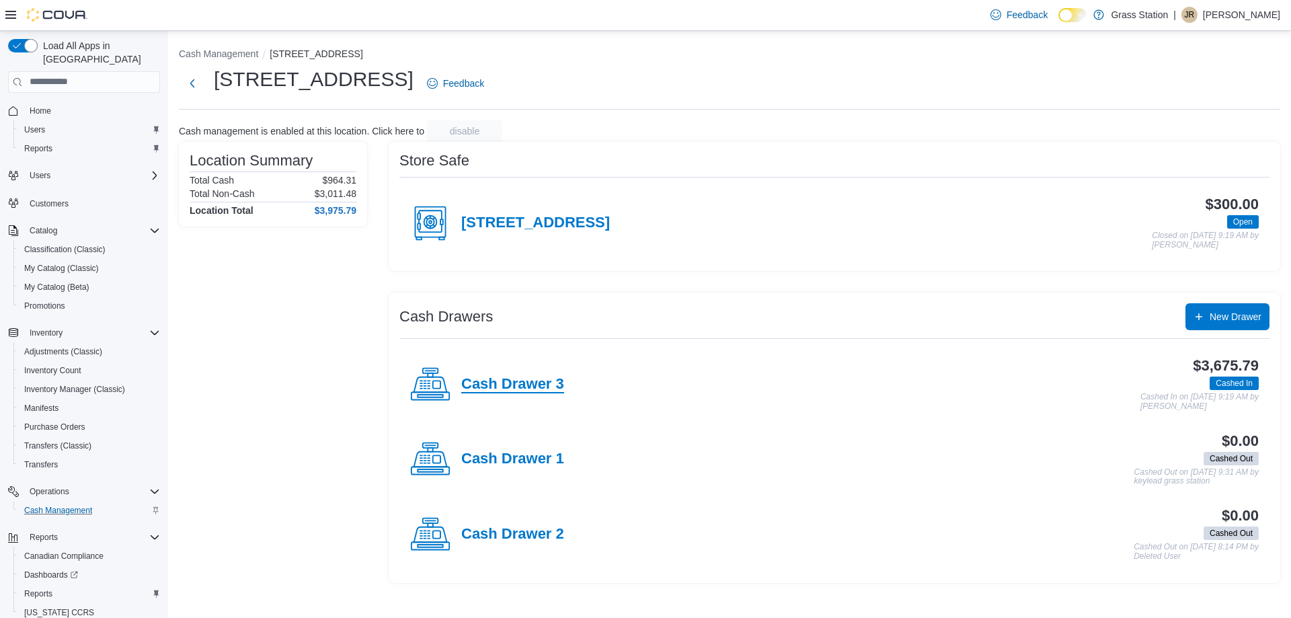 The width and height of the screenshot is (1291, 618). I want to click on a: My Catalog (Beta), so click(56, 287).